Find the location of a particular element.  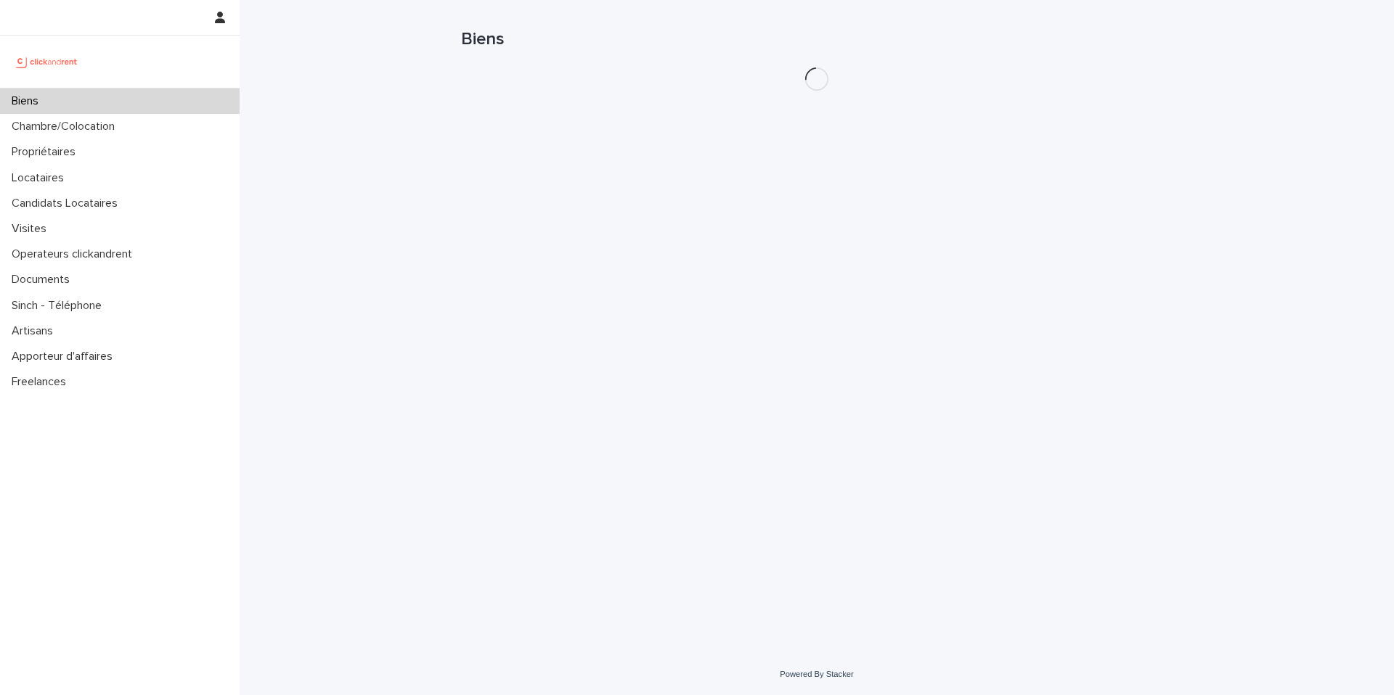

p: Documents is located at coordinates (44, 279).